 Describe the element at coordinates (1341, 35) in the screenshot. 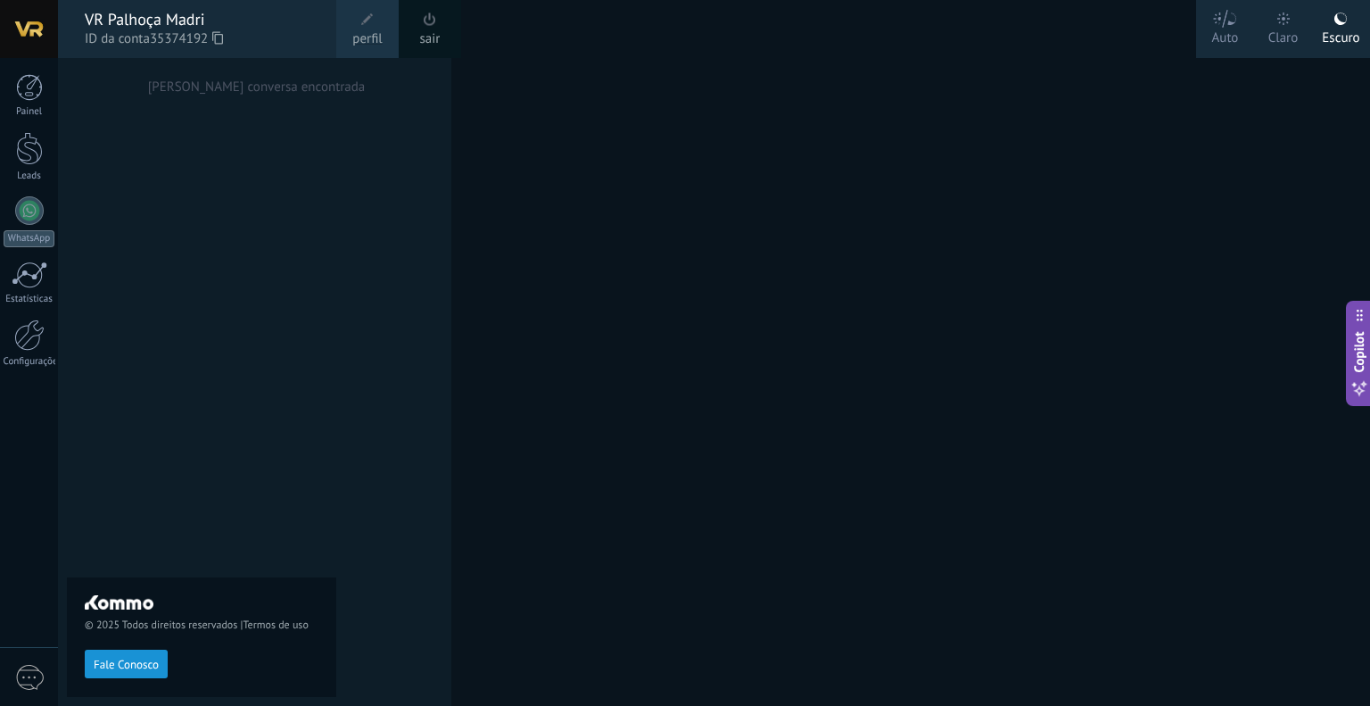

I see `div: Escuro` at that location.